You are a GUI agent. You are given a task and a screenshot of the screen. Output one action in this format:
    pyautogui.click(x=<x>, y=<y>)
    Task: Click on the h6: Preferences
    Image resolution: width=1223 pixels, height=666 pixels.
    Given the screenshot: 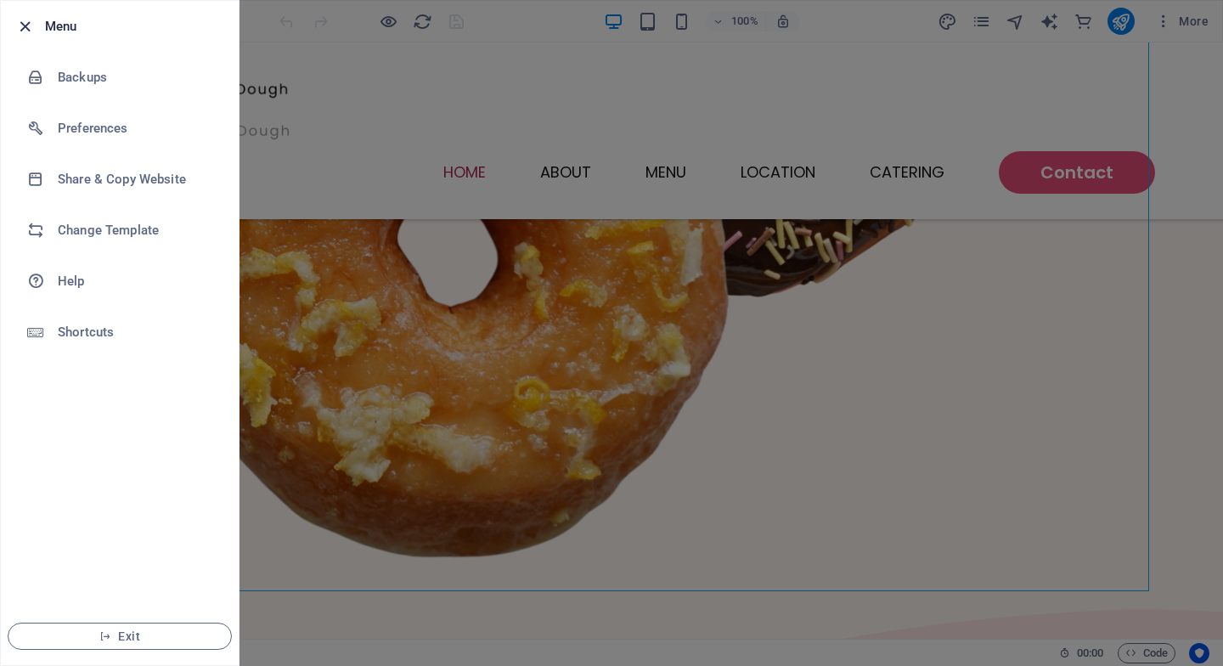 What is the action you would take?
    pyautogui.click(x=136, y=128)
    